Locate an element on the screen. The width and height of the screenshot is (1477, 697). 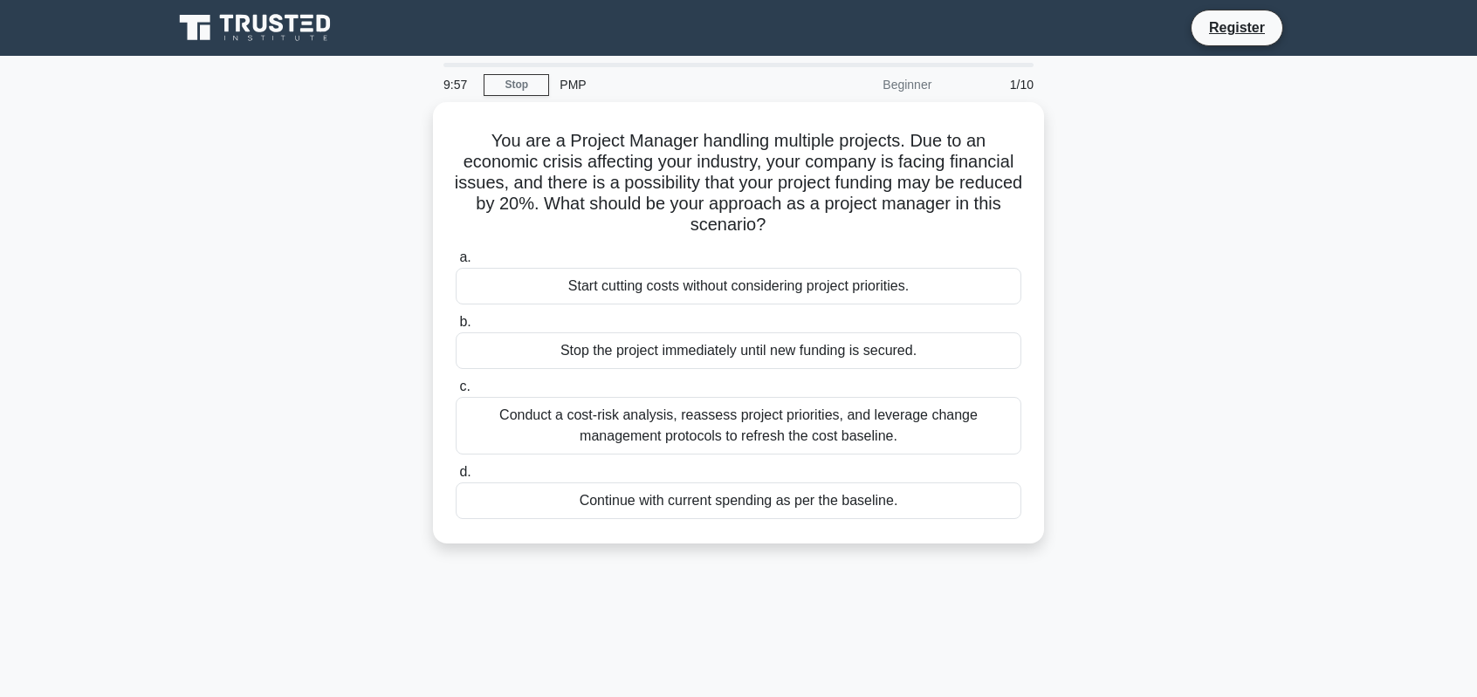
div: PMP is located at coordinates (669, 85).